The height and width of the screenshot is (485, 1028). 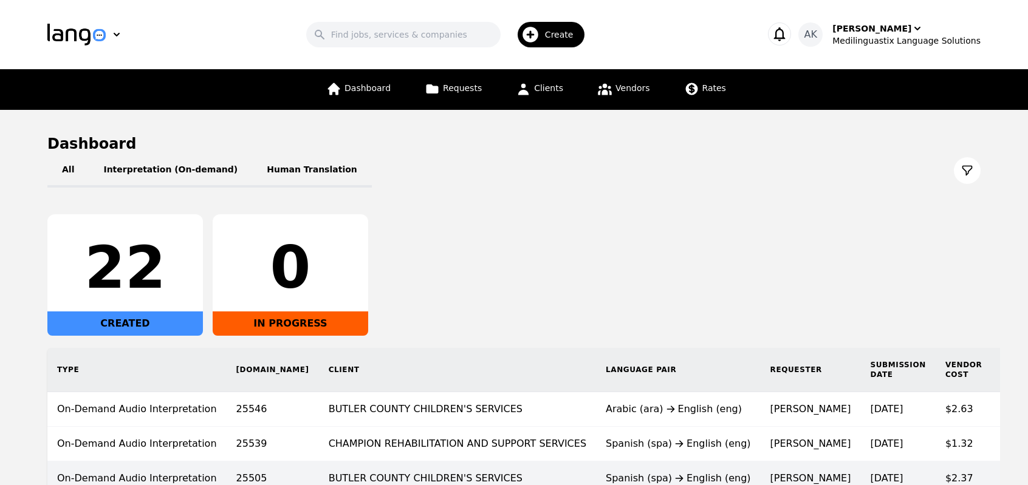 What do you see at coordinates (906, 41) in the screenshot?
I see `div: Medilinguastix Language Solutions` at bounding box center [906, 41].